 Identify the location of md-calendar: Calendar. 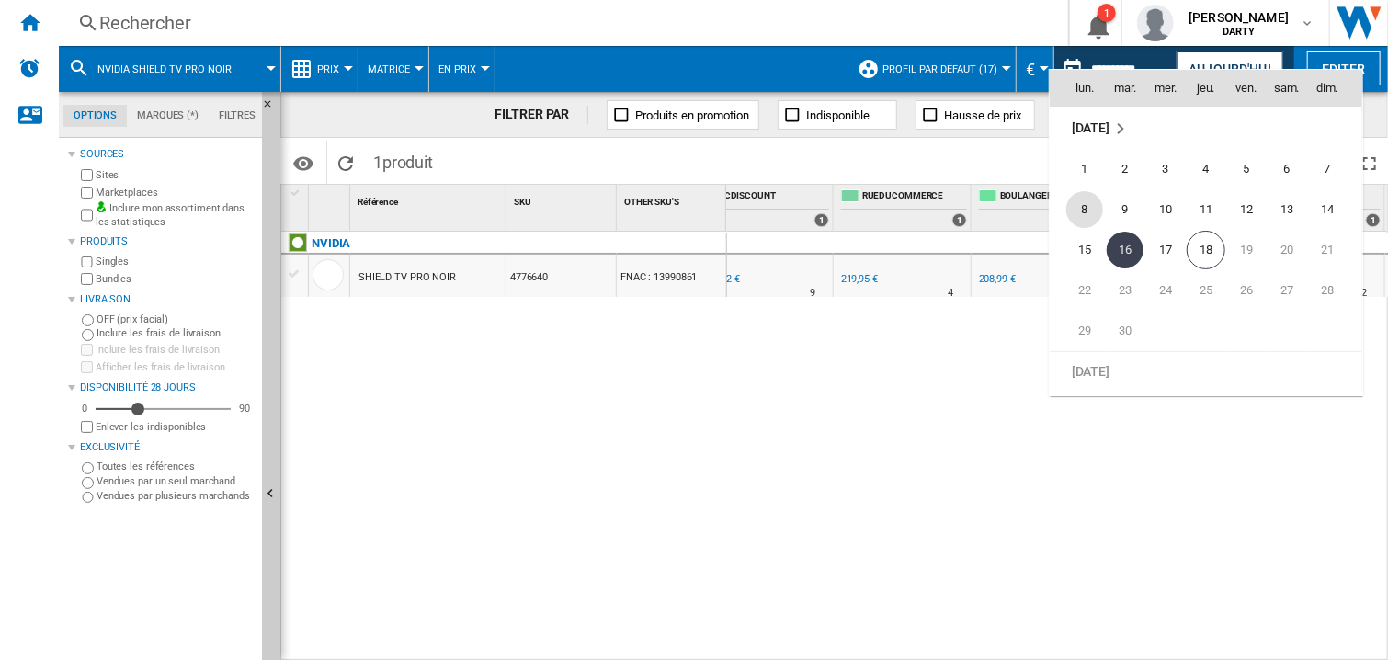
(1206, 232).